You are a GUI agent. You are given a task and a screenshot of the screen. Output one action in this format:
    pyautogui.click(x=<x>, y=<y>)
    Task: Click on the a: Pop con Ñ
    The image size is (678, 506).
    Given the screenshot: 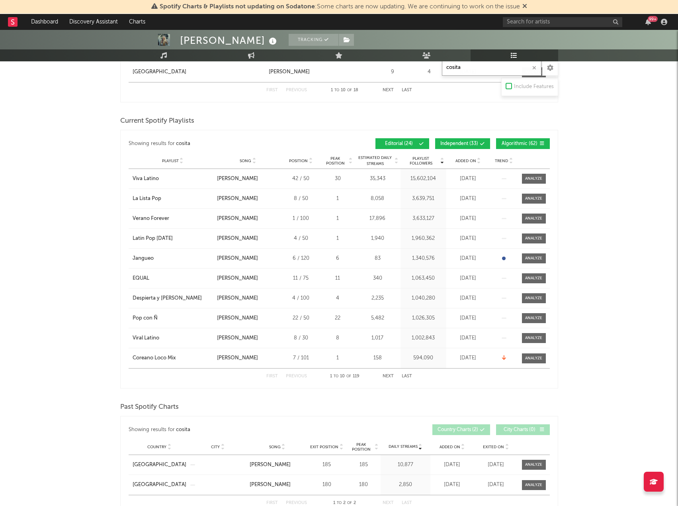 What is the action you would take?
    pyautogui.click(x=173, y=318)
    